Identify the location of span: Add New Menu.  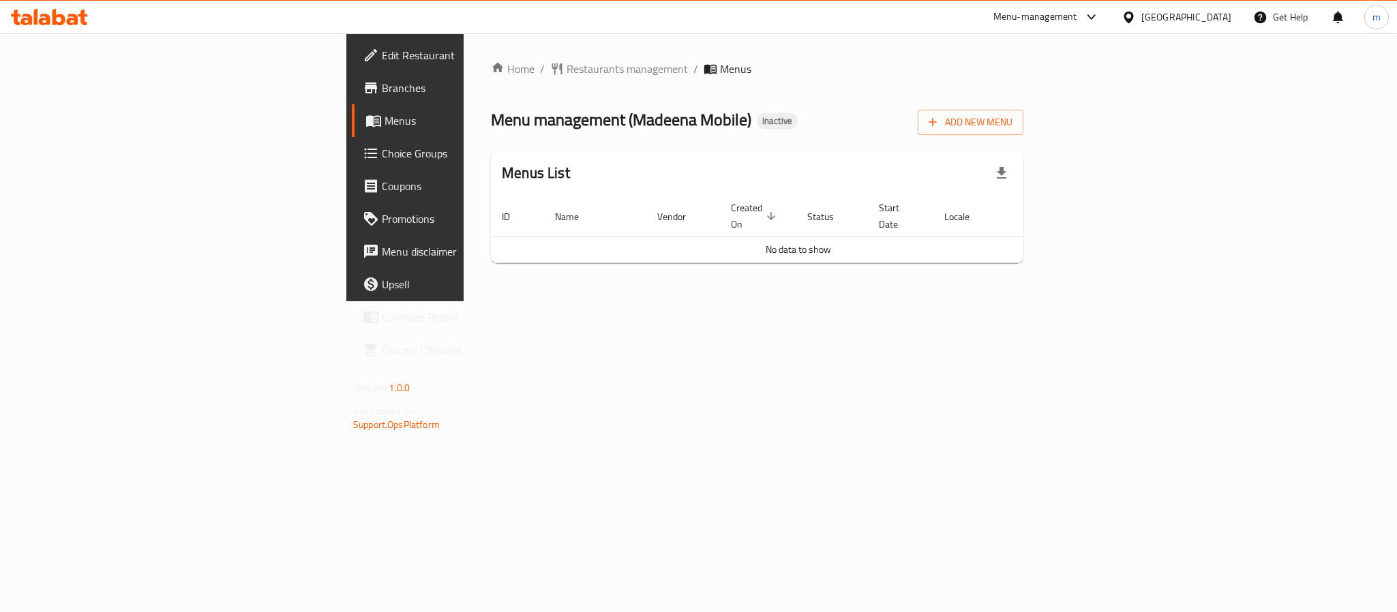
(970, 122).